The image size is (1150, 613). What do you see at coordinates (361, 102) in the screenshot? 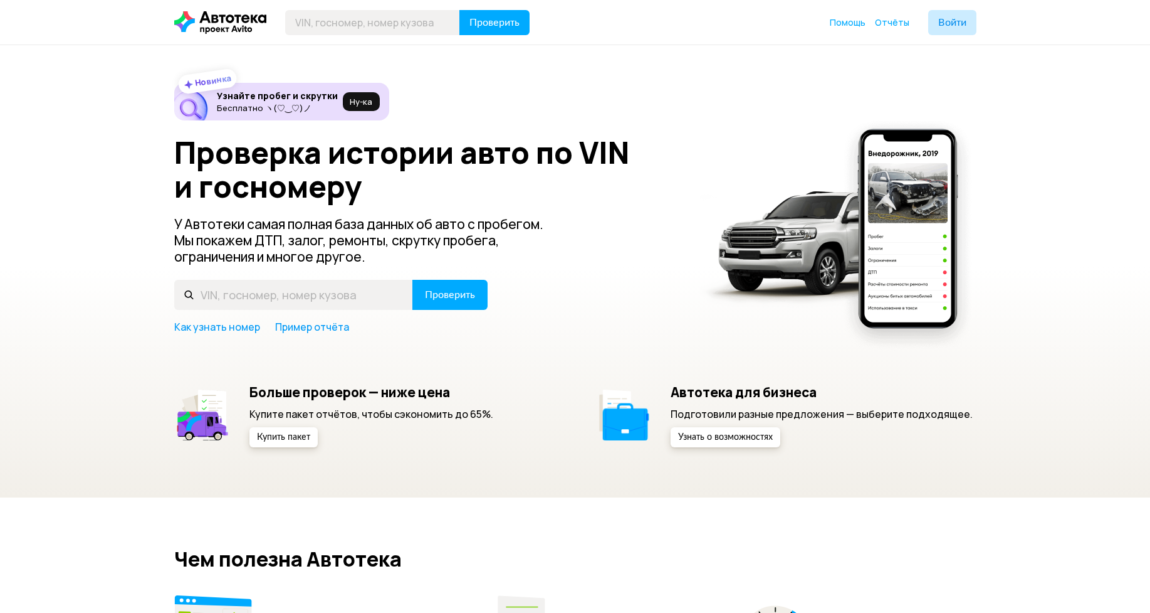
I see `span: Ну‑ка` at bounding box center [361, 102].